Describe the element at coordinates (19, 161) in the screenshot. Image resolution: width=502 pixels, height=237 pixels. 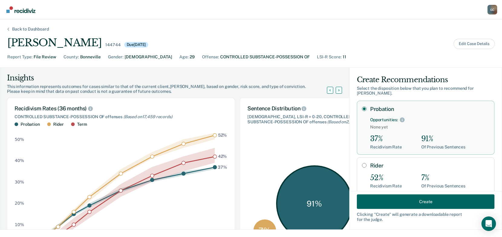
I see `text: 40%` at that location.